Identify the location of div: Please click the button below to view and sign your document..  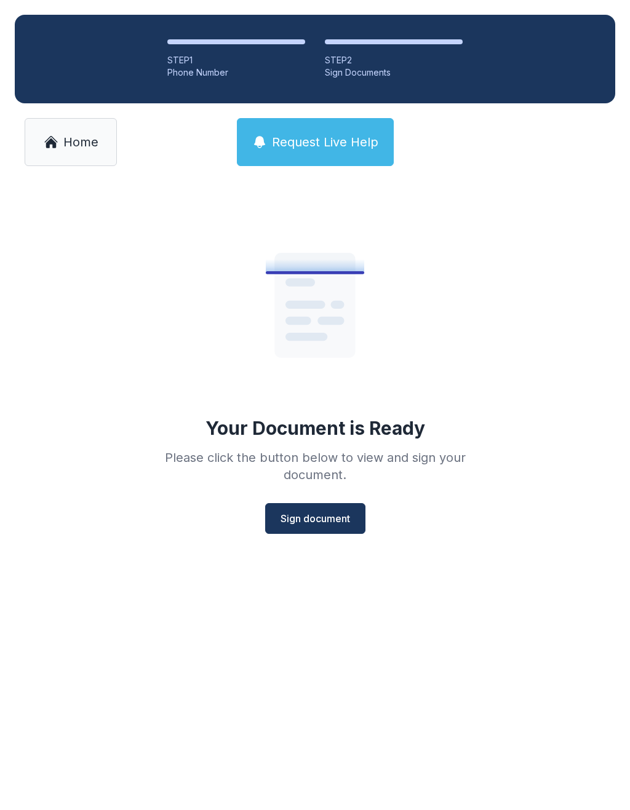
(315, 466).